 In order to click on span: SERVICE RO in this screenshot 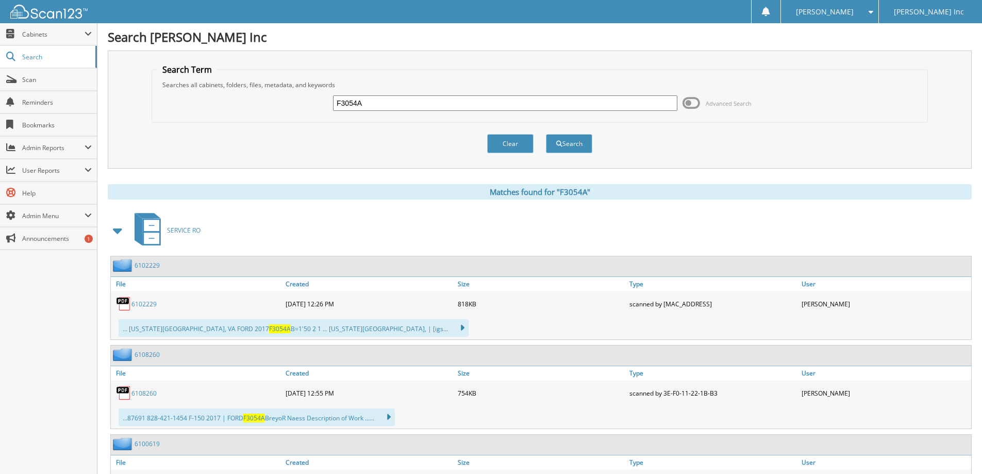, I will do `click(183, 230)`.